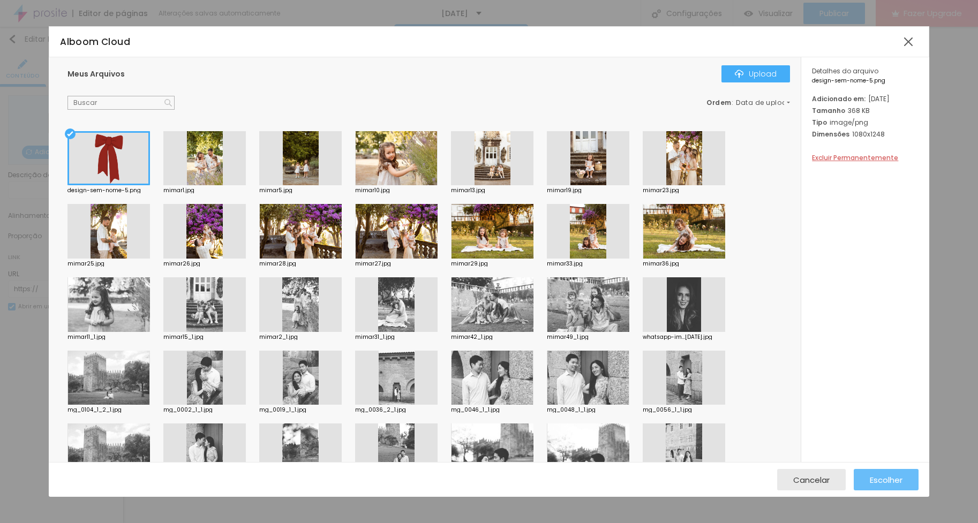 The height and width of the screenshot is (523, 978). I want to click on div: mimar36.jpg, so click(684, 264).